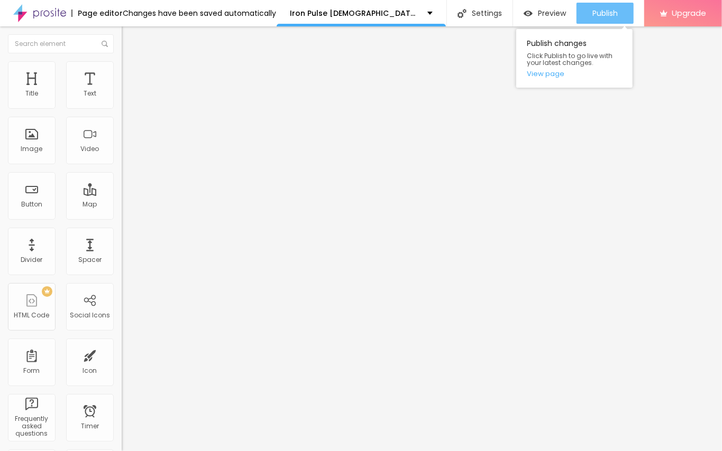 This screenshot has height=451, width=722. I want to click on div: Map, so click(90, 205).